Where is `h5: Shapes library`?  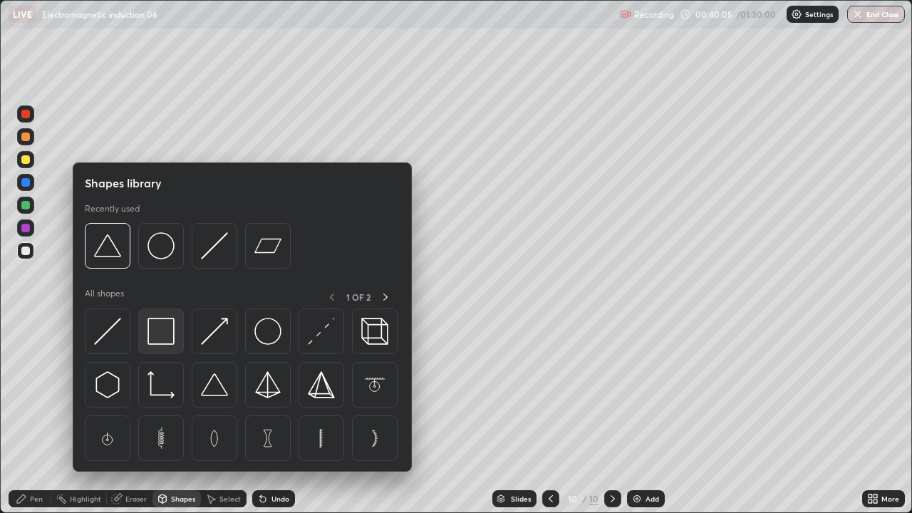
h5: Shapes library is located at coordinates (123, 183).